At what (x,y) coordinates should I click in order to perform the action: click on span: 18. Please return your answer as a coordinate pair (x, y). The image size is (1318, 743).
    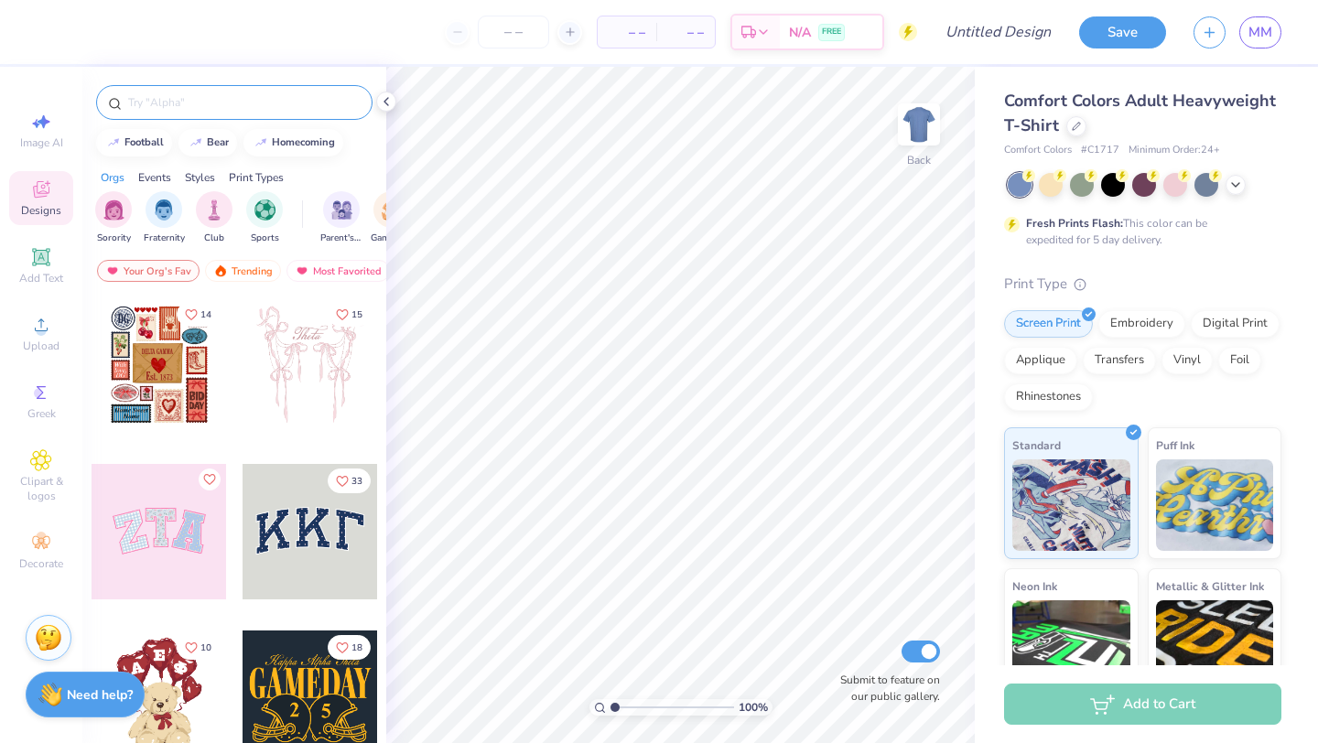
    Looking at the image, I should click on (357, 648).